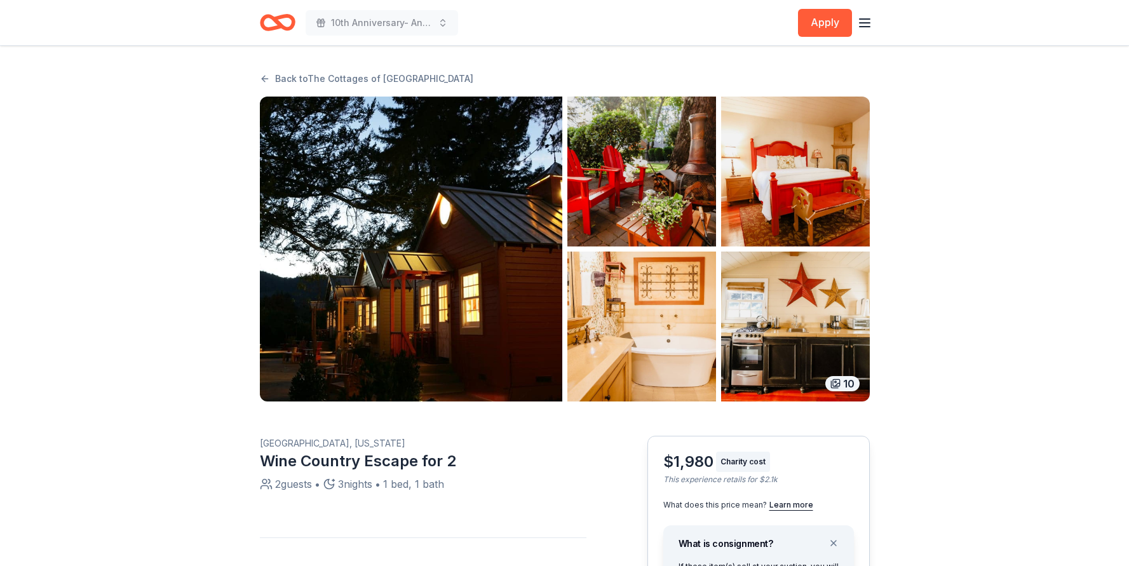  I want to click on button: Learn more, so click(791, 505).